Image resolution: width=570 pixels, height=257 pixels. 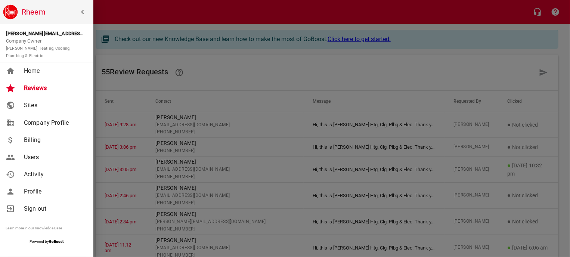 I want to click on span: Sites, so click(x=54, y=105).